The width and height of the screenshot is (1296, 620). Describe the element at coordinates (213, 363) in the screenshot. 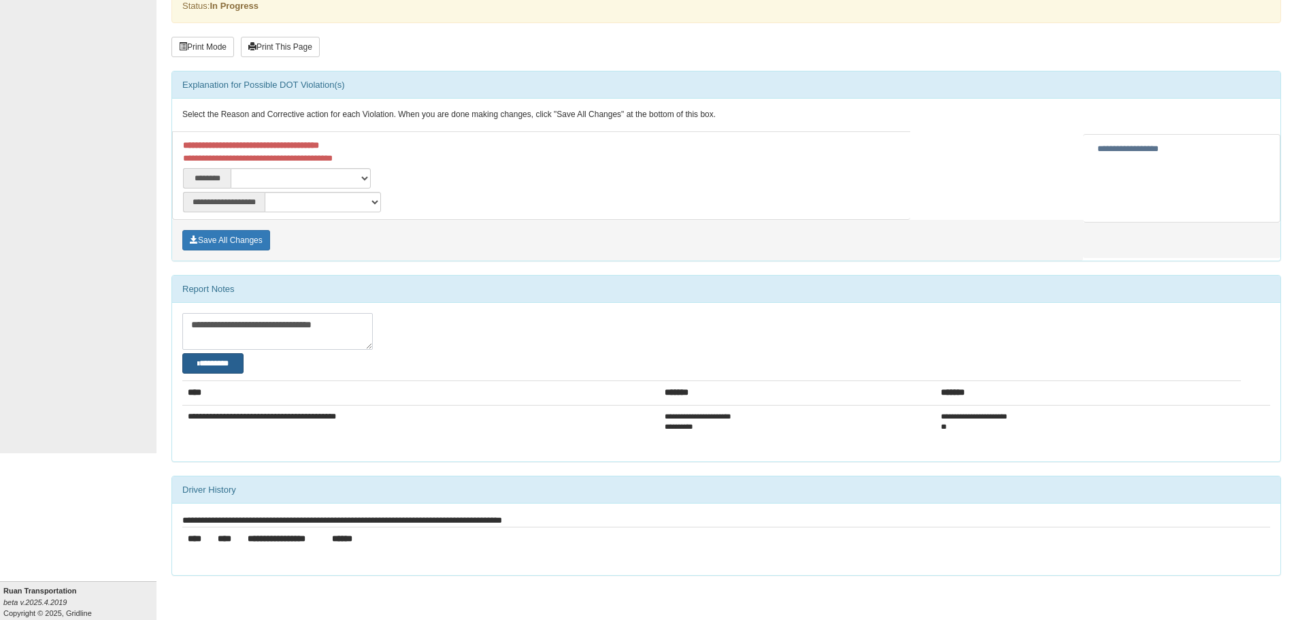

I see `button: Change Filter Options` at that location.